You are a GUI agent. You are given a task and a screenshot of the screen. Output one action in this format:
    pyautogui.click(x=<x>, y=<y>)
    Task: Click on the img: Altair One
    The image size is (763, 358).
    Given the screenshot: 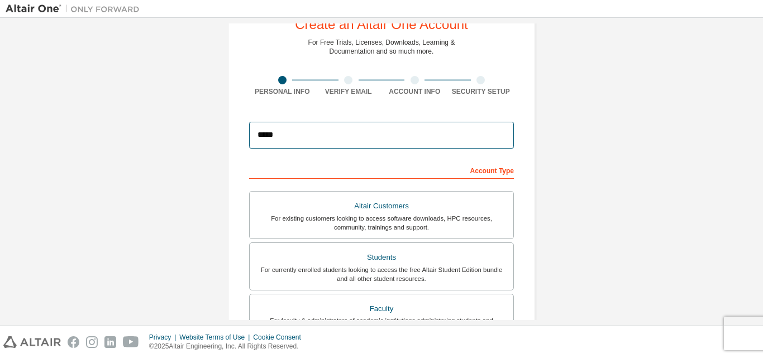 What is the action you would take?
    pyautogui.click(x=75, y=9)
    